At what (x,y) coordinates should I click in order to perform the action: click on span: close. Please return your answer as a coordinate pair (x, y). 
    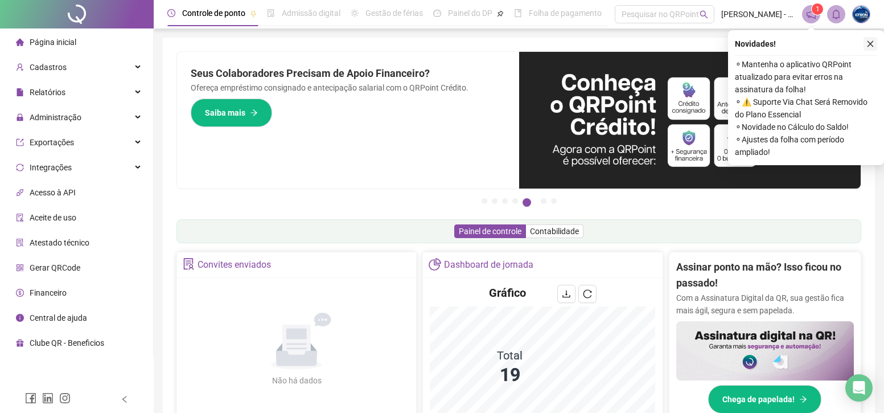
    Looking at the image, I should click on (870, 44).